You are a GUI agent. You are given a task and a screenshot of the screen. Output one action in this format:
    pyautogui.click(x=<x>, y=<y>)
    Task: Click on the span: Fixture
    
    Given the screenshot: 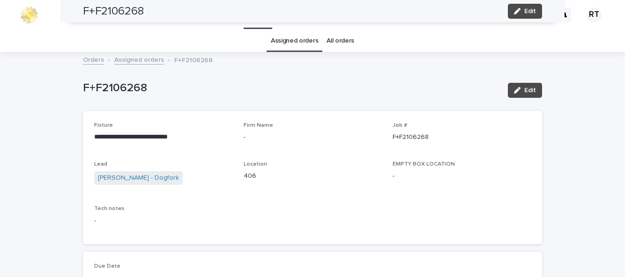 What is the action you would take?
    pyautogui.click(x=103, y=126)
    